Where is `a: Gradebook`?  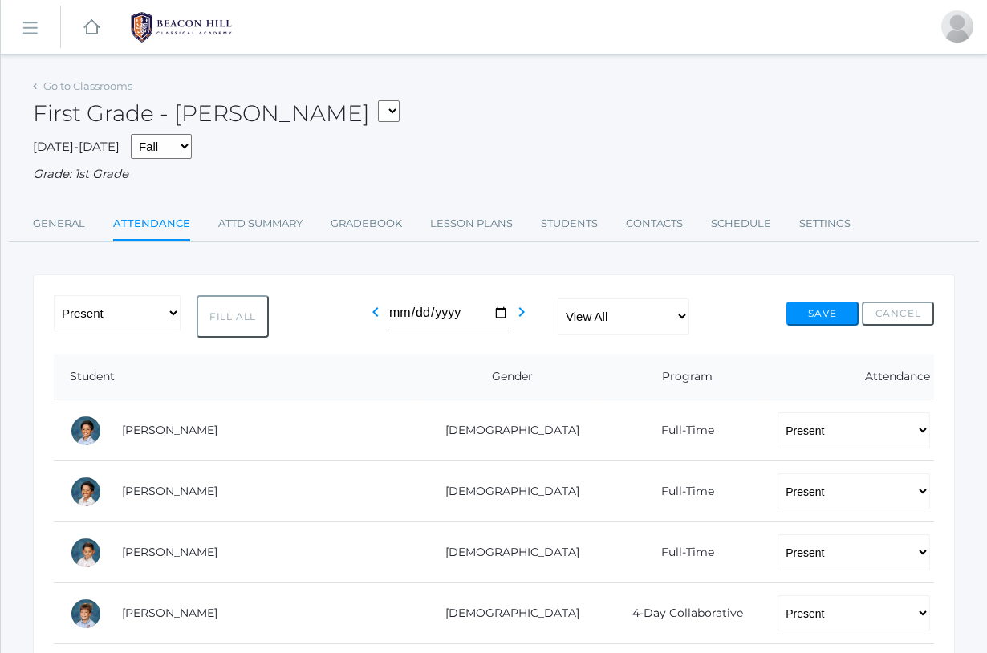 a: Gradebook is located at coordinates (366, 224).